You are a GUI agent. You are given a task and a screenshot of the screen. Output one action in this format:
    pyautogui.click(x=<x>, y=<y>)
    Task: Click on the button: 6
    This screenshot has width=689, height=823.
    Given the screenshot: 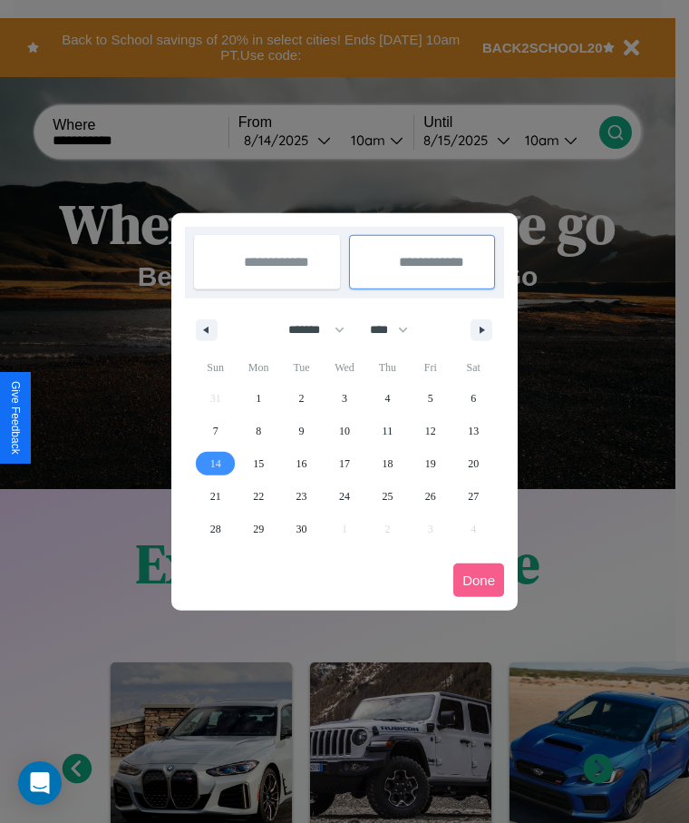 What is the action you would take?
    pyautogui.click(x=473, y=398)
    